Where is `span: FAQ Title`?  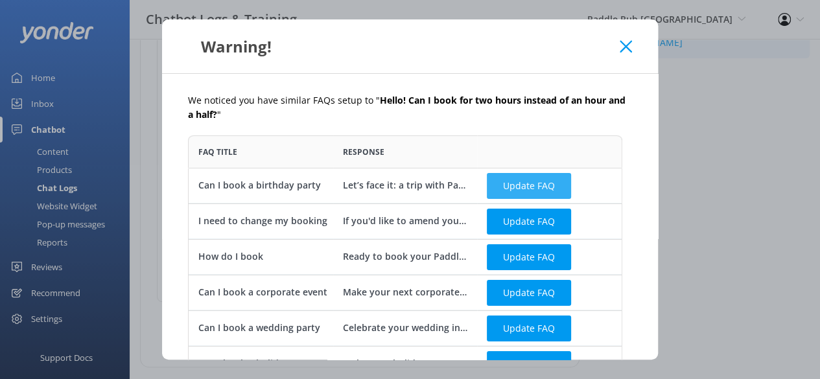
span: FAQ Title is located at coordinates (218, 152).